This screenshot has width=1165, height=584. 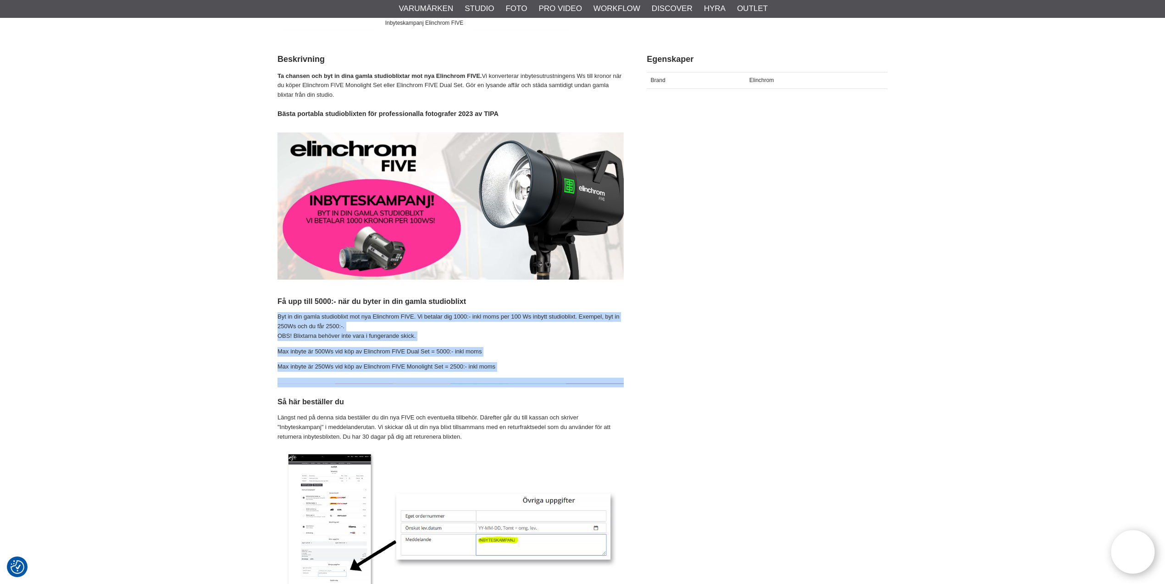 What do you see at coordinates (752, 9) in the screenshot?
I see `a: Outlet` at bounding box center [752, 9].